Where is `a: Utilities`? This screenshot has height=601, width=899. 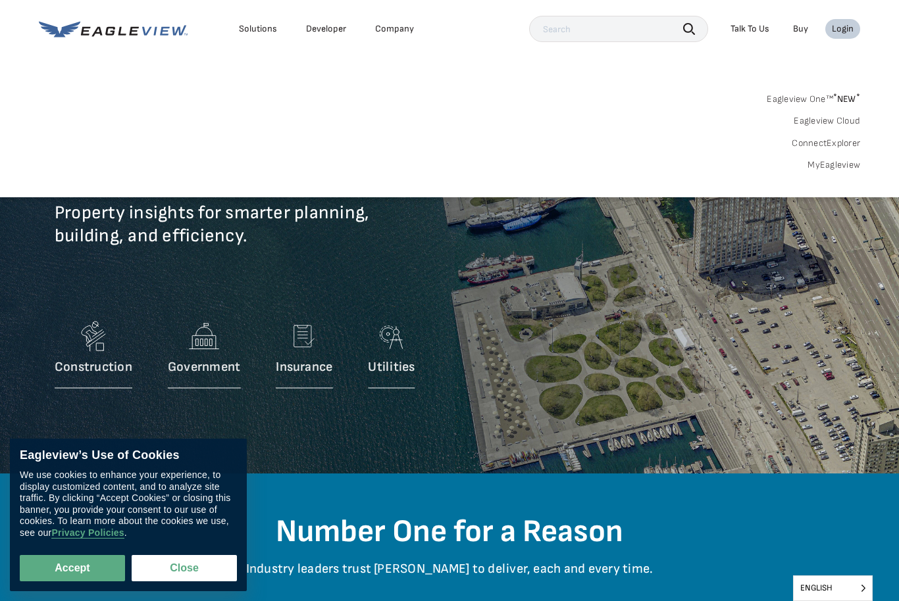 a: Utilities is located at coordinates (391, 356).